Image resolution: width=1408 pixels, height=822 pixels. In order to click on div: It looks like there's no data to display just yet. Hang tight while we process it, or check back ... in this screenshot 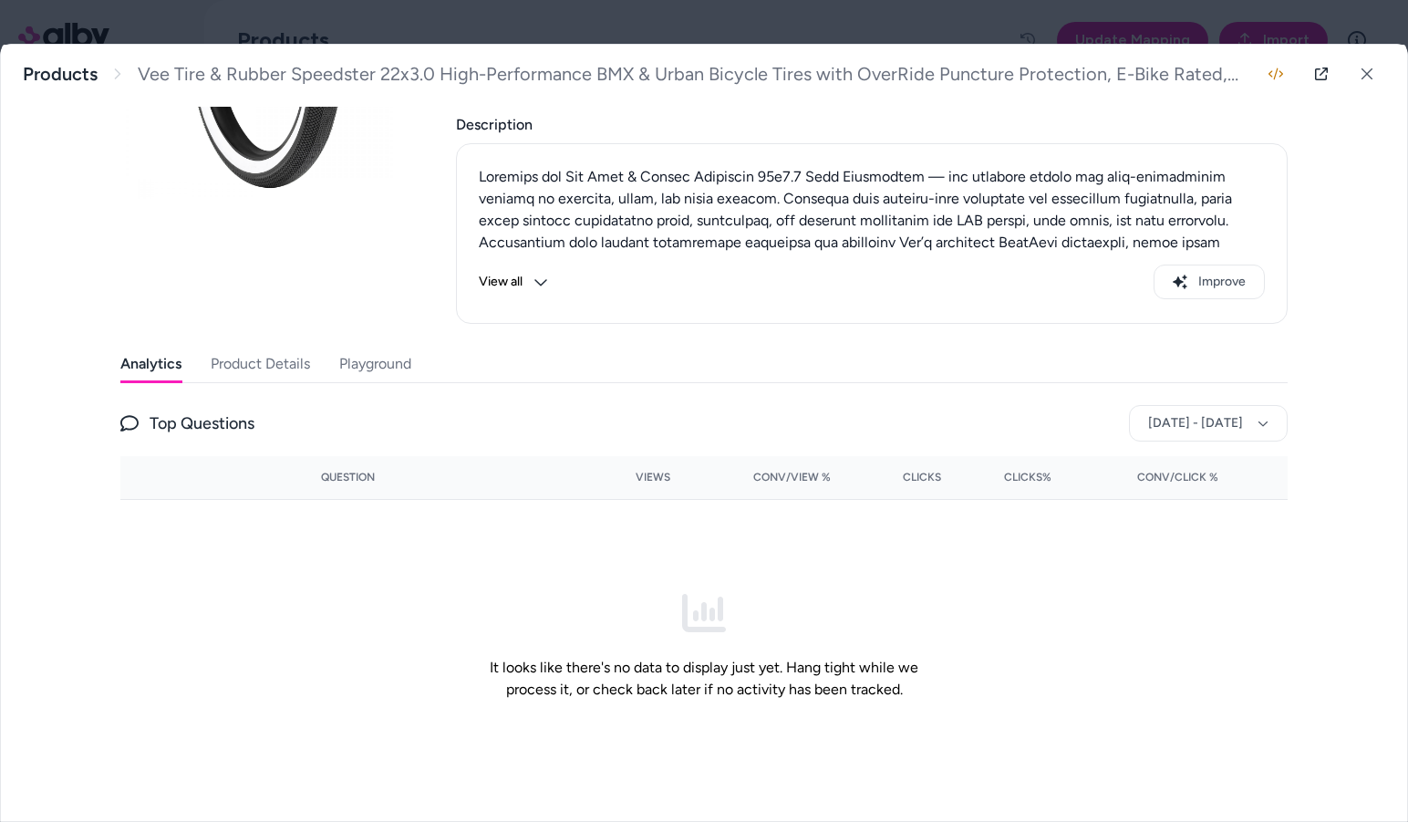, I will do `click(704, 646)`.